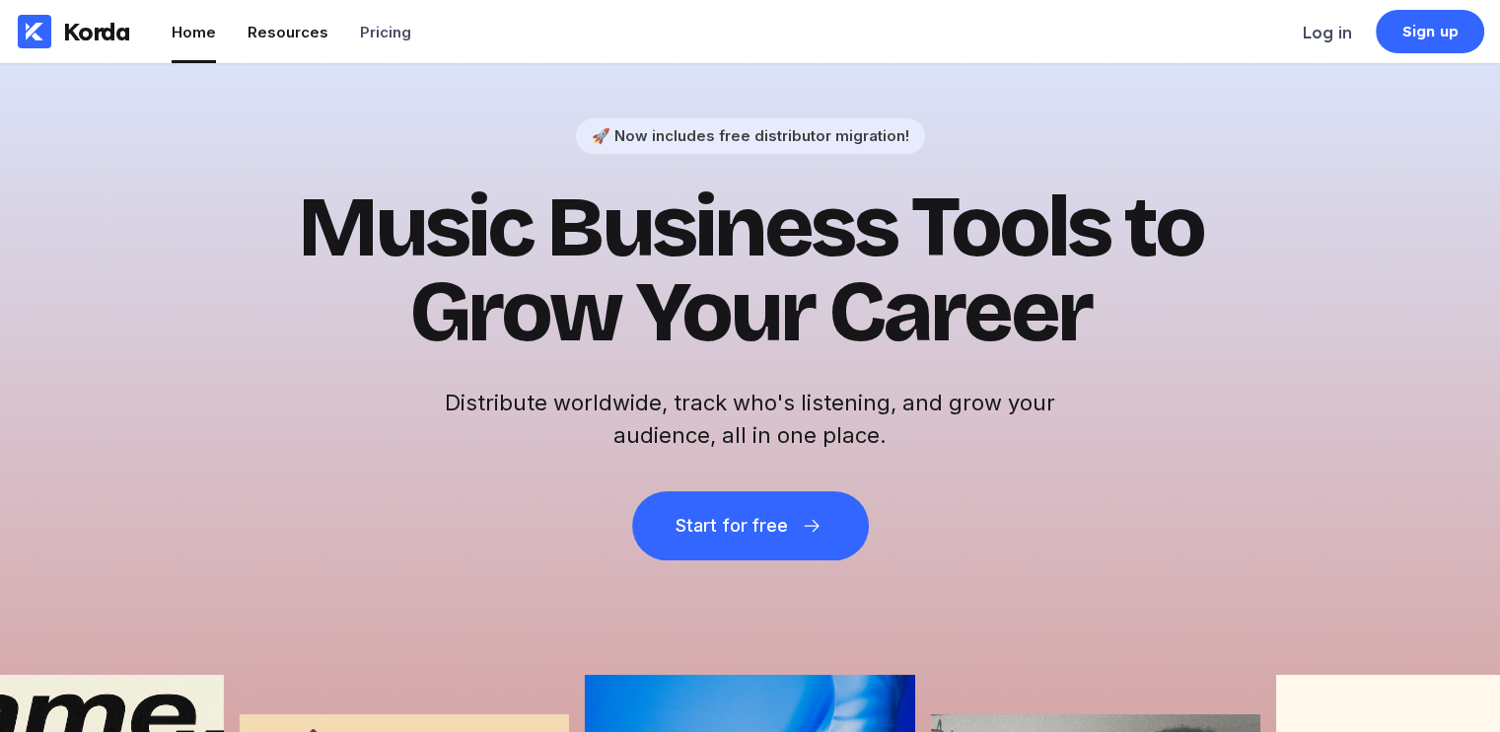  Describe the element at coordinates (193, 32) in the screenshot. I see `div: Home` at that location.